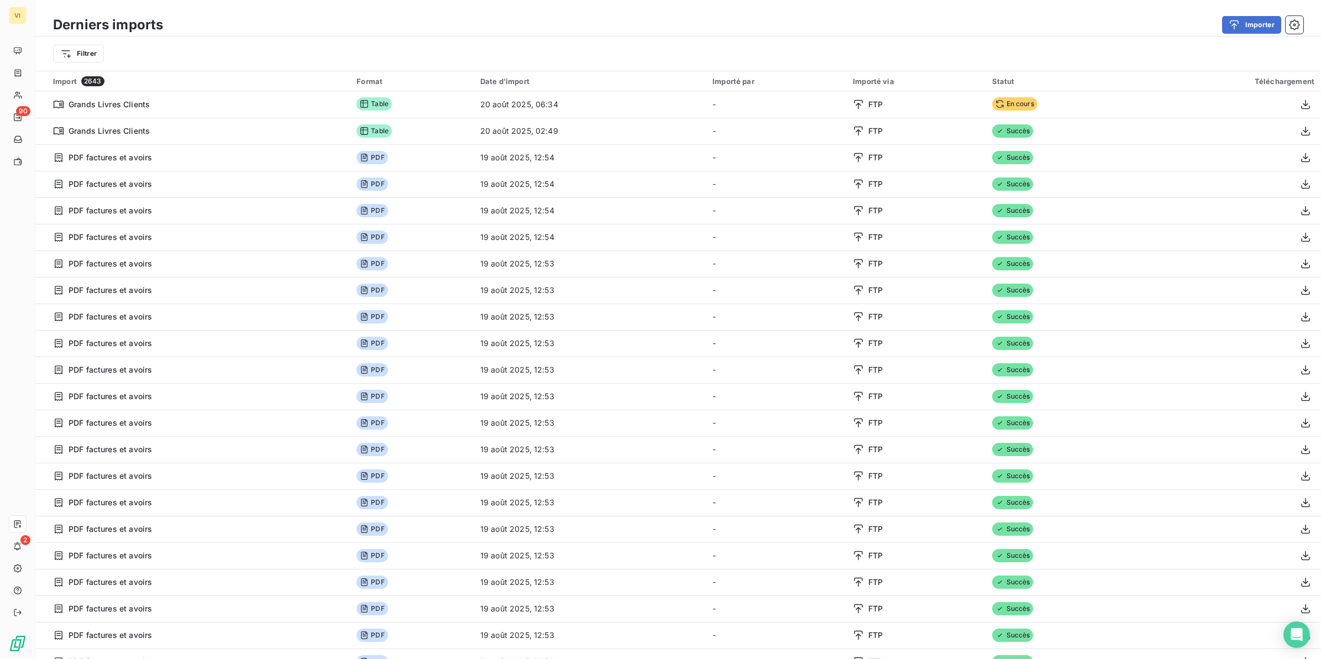 Image resolution: width=1321 pixels, height=659 pixels. What do you see at coordinates (590, 104) in the screenshot?
I see `td: 20 août 2025, 06:34` at bounding box center [590, 104].